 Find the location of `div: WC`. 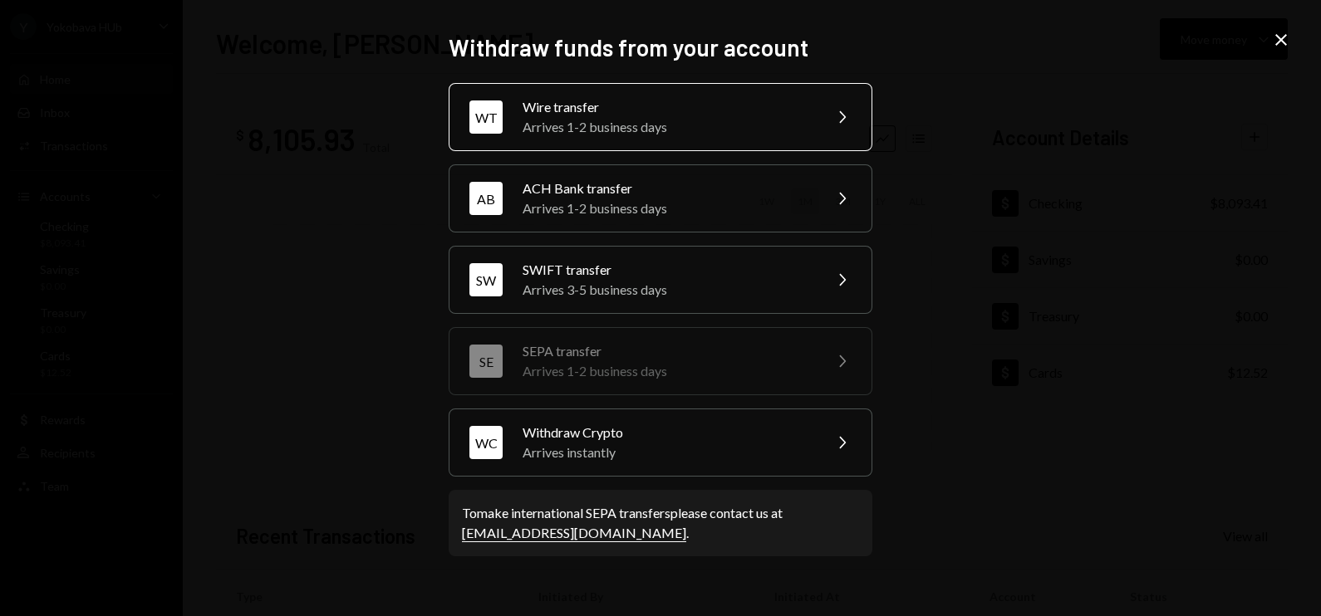

div: WC is located at coordinates (486, 443).